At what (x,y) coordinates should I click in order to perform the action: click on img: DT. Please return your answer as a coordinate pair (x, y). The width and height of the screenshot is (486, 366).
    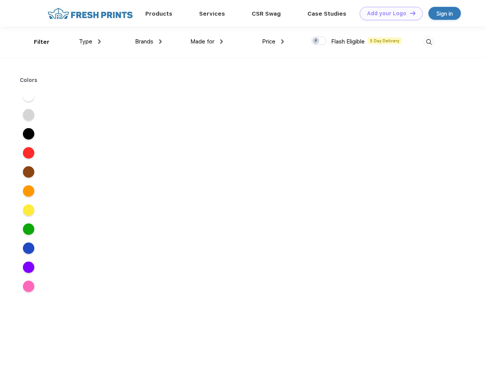
    Looking at the image, I should click on (413, 13).